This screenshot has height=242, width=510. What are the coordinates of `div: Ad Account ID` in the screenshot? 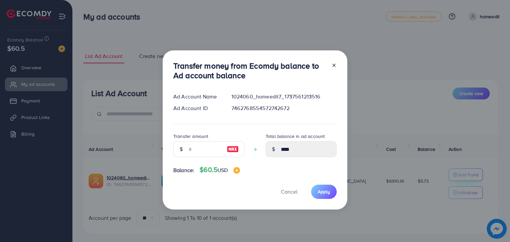 It's located at (197, 108).